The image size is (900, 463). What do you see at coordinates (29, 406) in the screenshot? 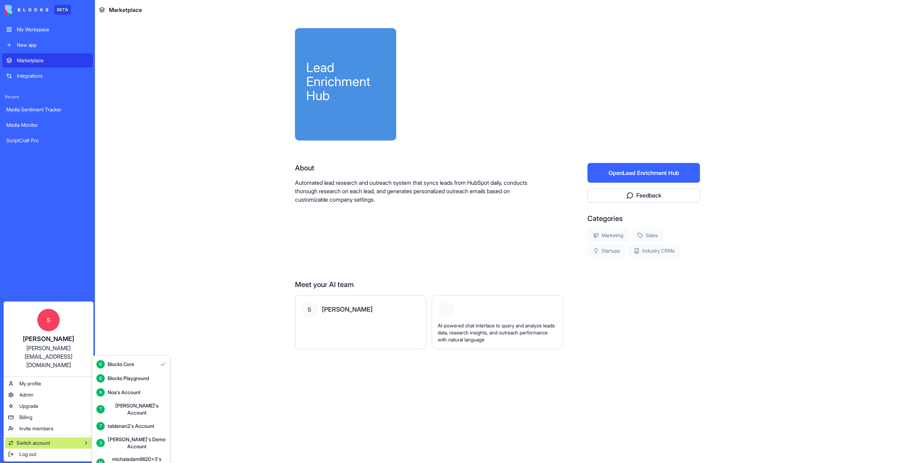
I see `span: Upgrade` at bounding box center [29, 406].